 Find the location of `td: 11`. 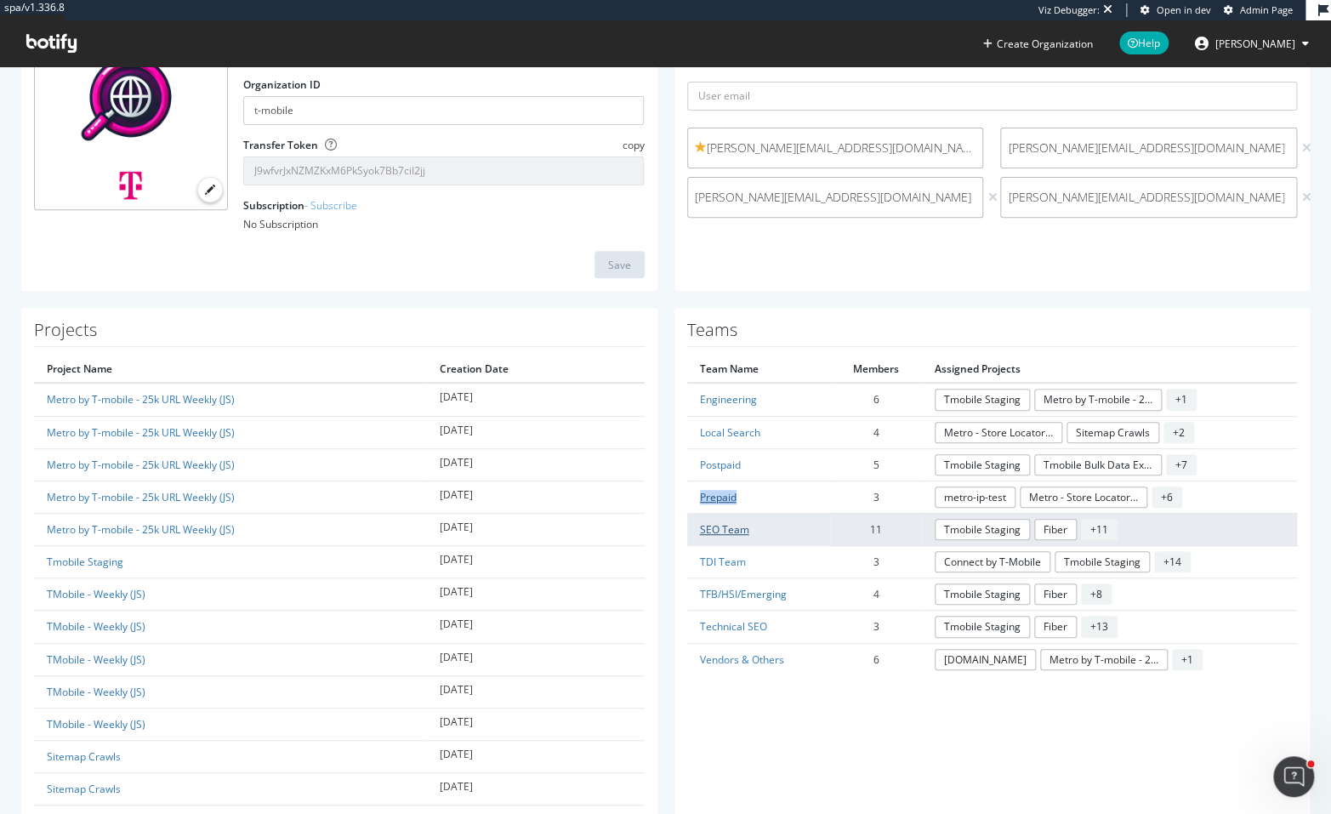

td: 11 is located at coordinates (875, 529).